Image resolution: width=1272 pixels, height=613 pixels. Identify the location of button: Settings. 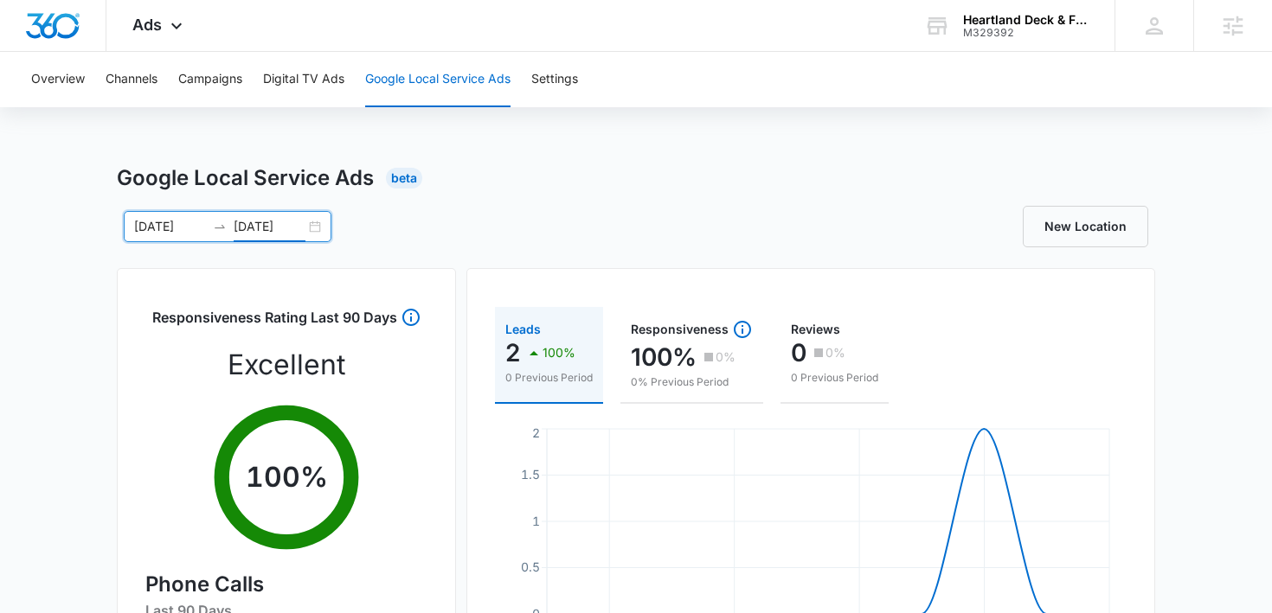
(555, 80).